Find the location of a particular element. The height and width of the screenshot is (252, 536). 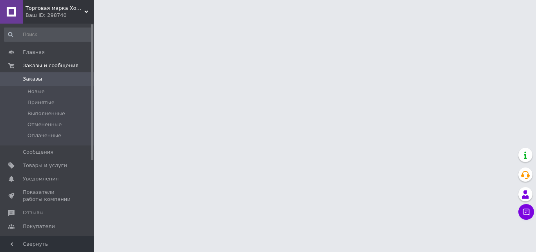

input: Поиск is located at coordinates (48, 35).